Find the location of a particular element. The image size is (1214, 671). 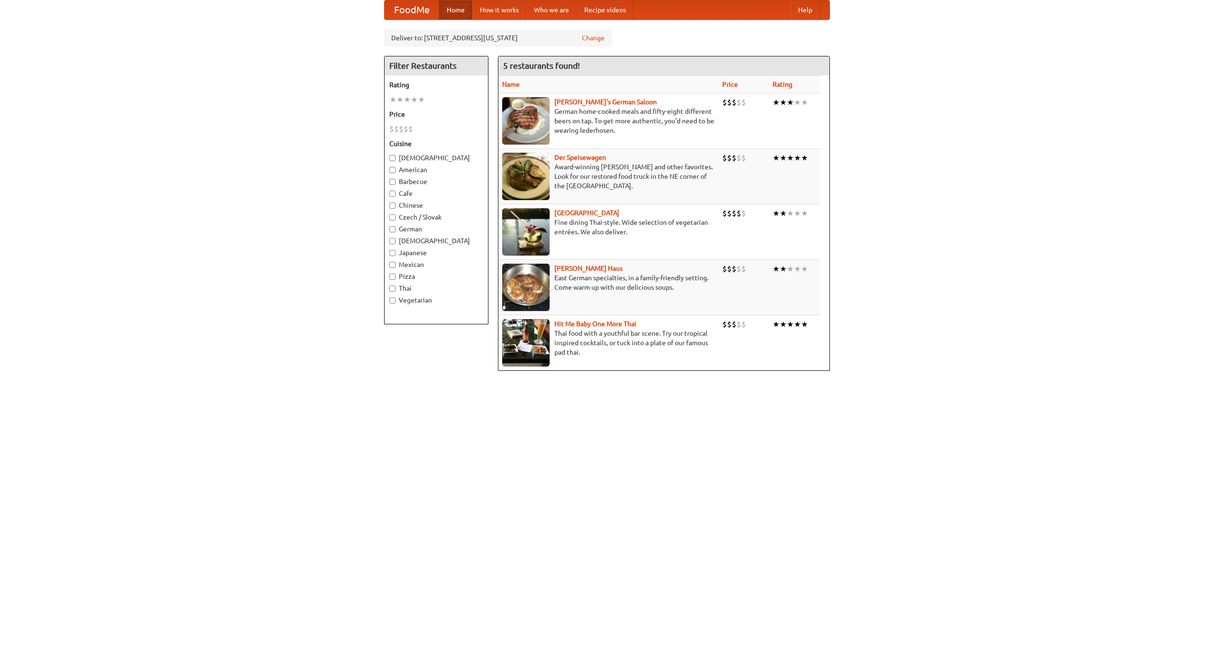

a: How it works is located at coordinates (499, 10).